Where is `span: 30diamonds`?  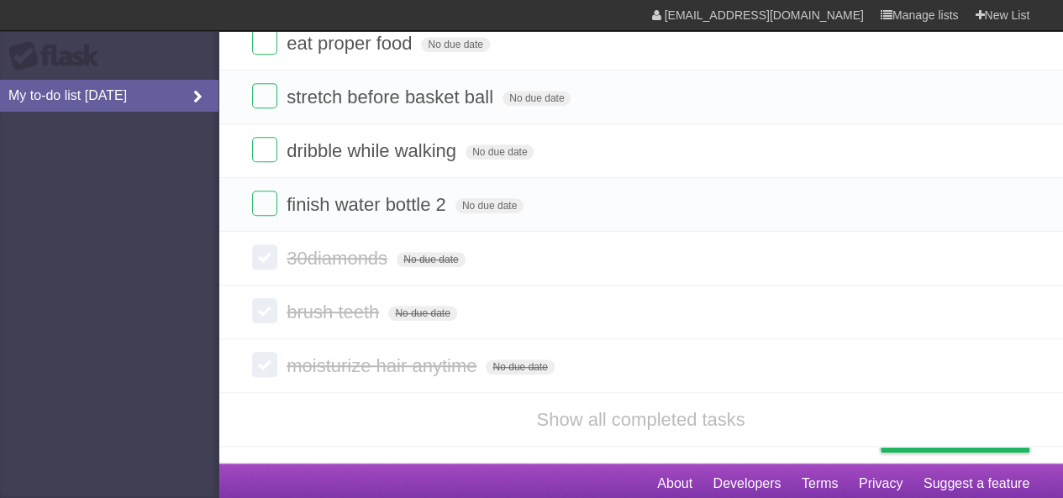
span: 30diamonds is located at coordinates (339, 258).